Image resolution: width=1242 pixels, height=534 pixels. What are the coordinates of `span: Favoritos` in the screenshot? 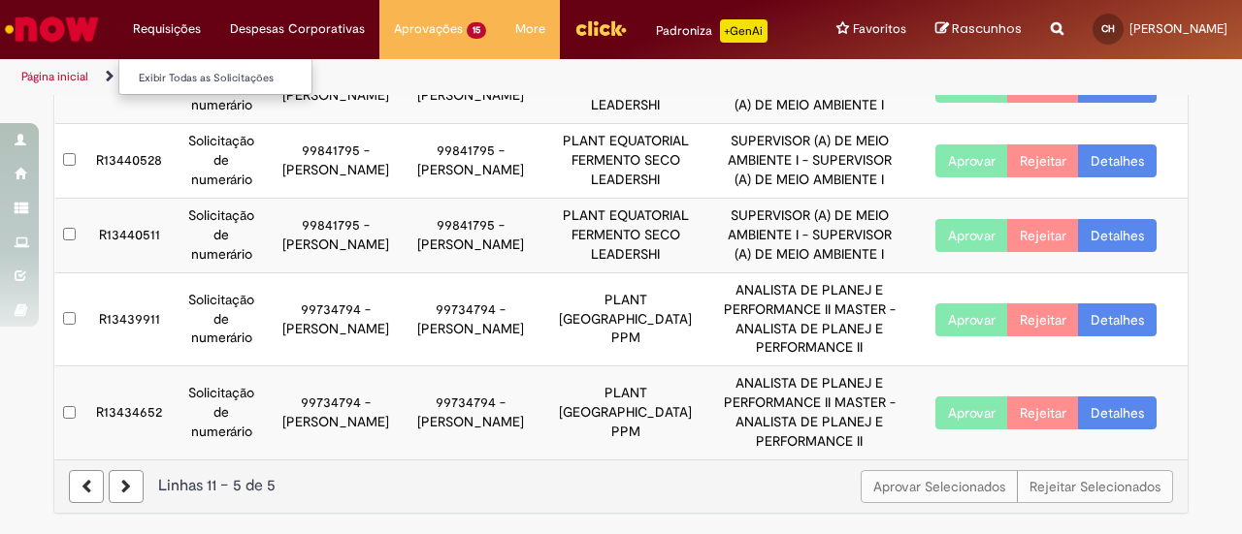 It's located at (879, 29).